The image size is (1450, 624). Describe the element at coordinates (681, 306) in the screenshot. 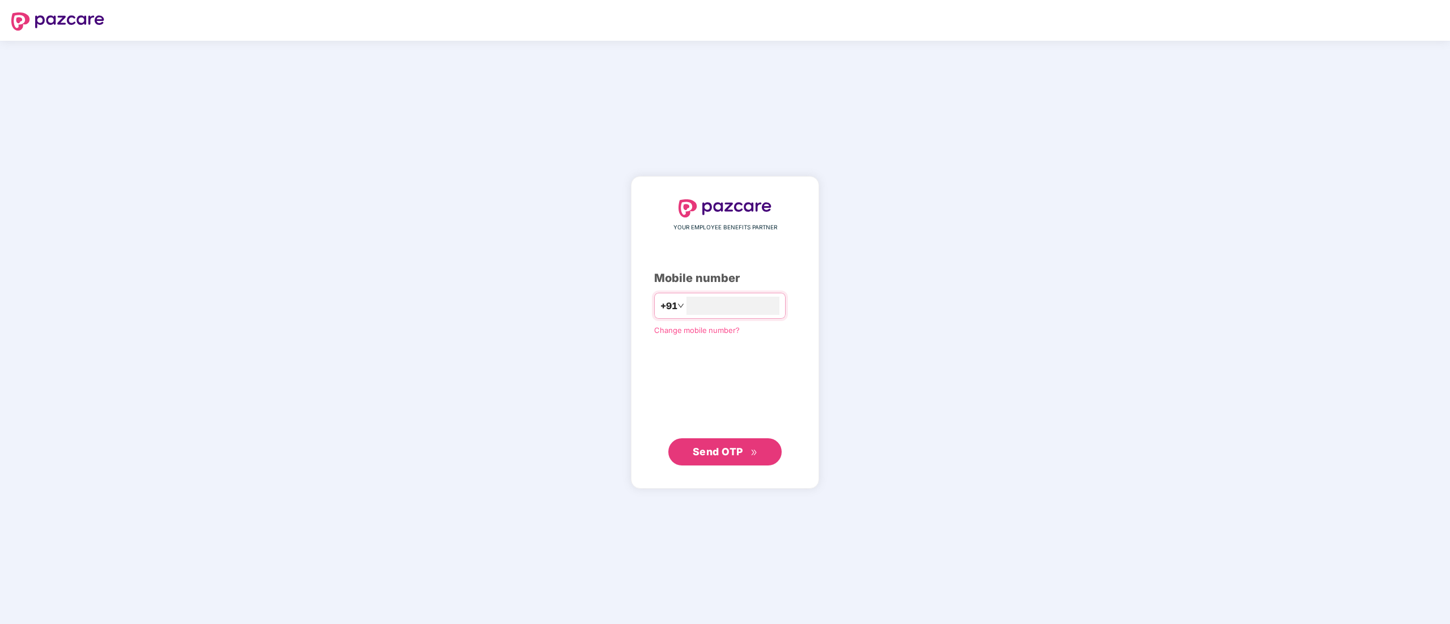

I see `span: down` at that location.